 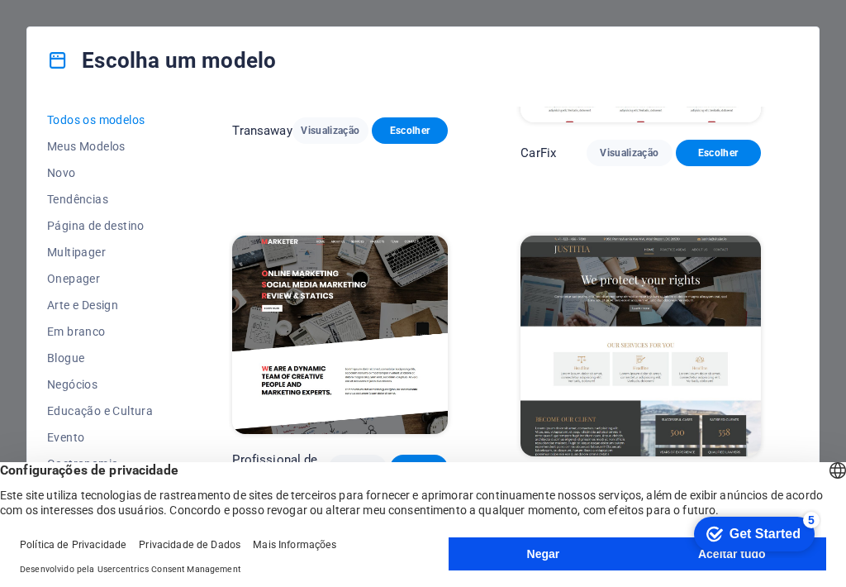 What do you see at coordinates (131, 12) in the screenshot?
I see `div: 5` at bounding box center [131, 12].